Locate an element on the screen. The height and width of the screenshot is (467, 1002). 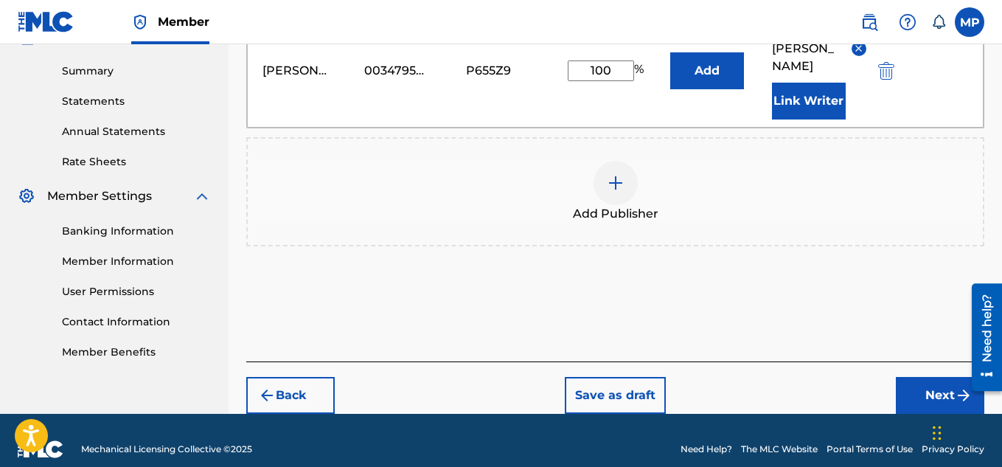
div: Chat Widget is located at coordinates (965, 431).